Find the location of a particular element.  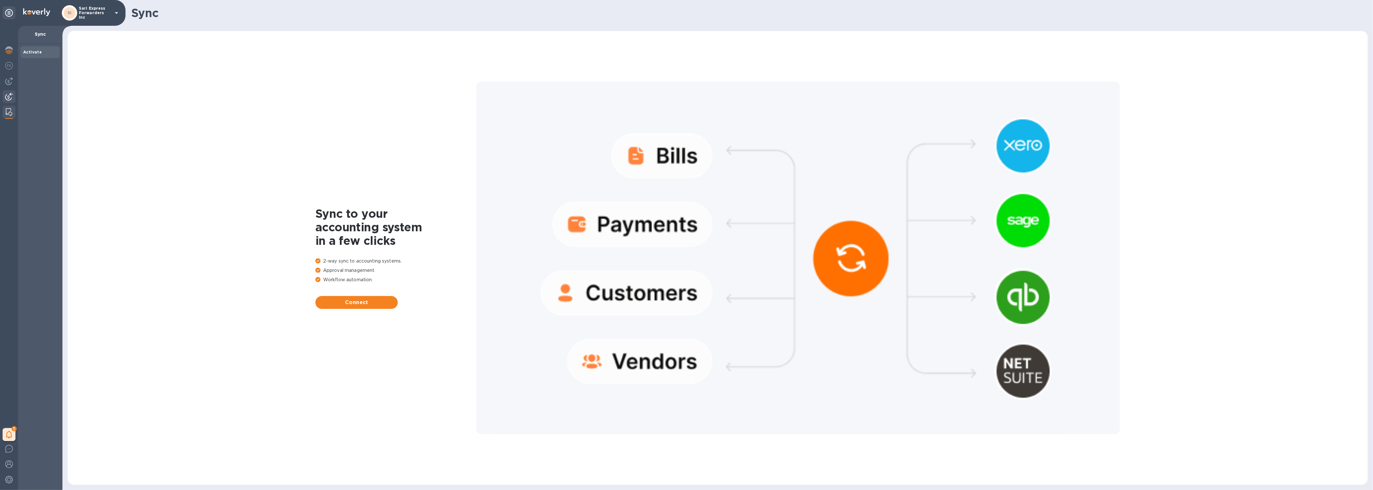

p: 2-way sync to accounting systems. is located at coordinates (396, 261).